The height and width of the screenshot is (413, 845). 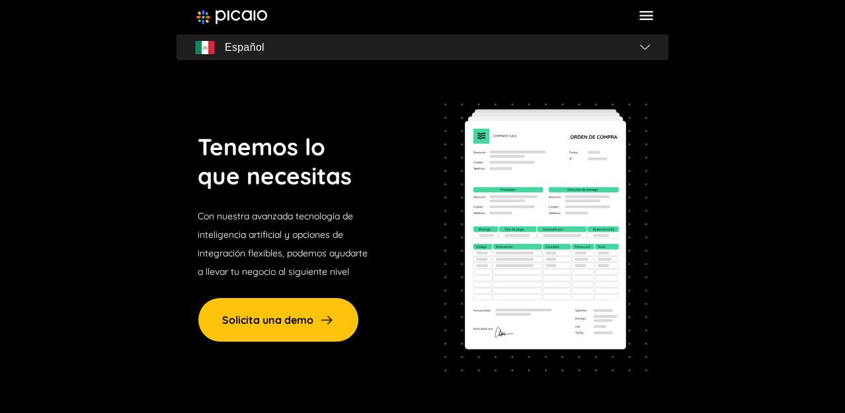 What do you see at coordinates (423, 48) in the screenshot?
I see `button: flagEspañolflag` at bounding box center [423, 48].